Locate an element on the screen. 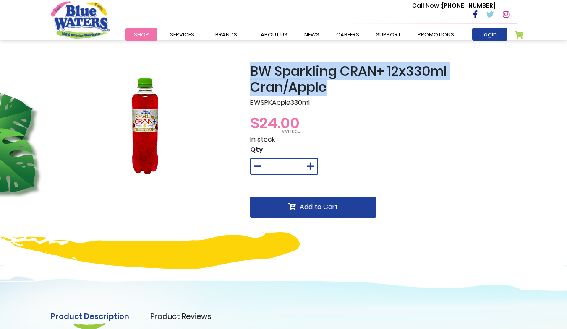  span: Shop is located at coordinates (141, 34).